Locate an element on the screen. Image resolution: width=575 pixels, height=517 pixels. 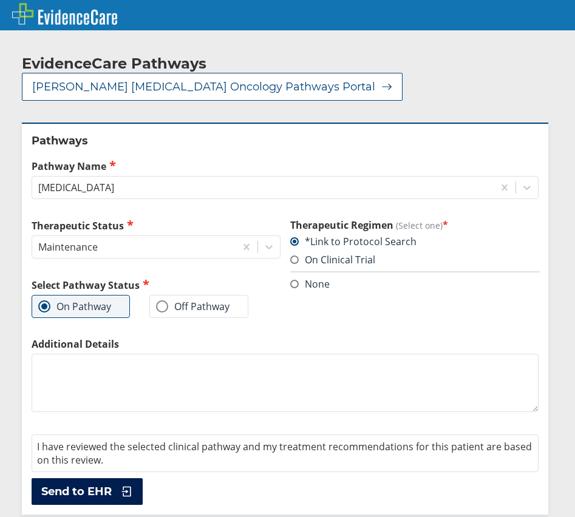
h3: Therapeutic Regimen is located at coordinates (415, 225).